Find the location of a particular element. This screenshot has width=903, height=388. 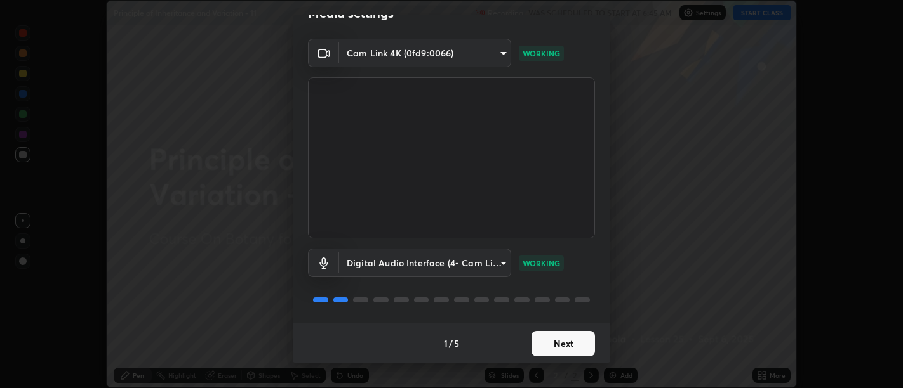

h4: 1 is located at coordinates (446, 343).